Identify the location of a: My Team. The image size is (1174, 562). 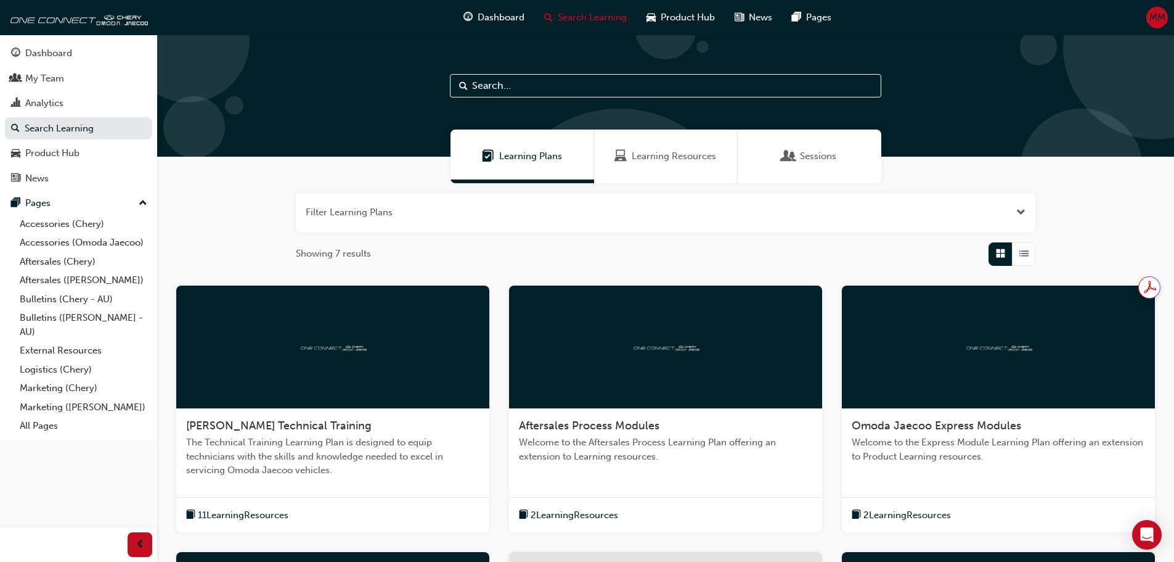
(78, 78).